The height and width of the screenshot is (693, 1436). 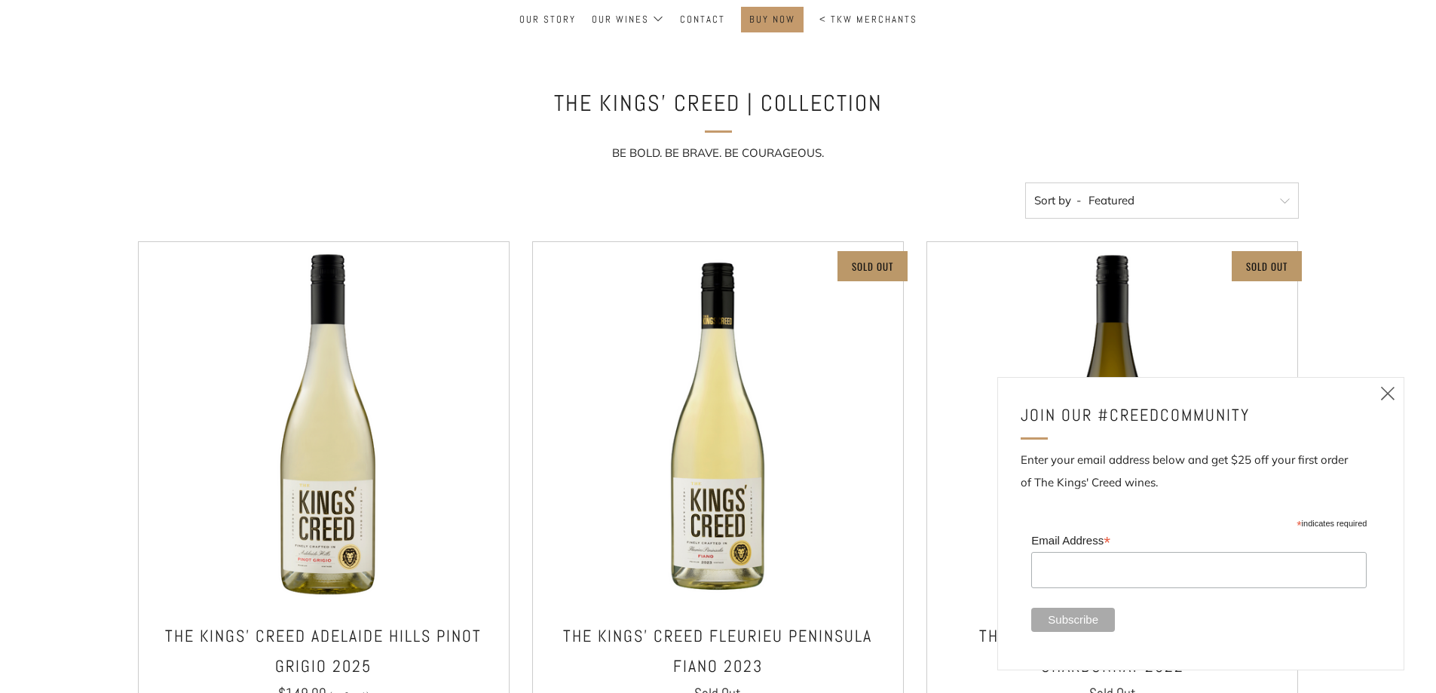 What do you see at coordinates (869, 20) in the screenshot?
I see `a: < TKW Merchants` at bounding box center [869, 20].